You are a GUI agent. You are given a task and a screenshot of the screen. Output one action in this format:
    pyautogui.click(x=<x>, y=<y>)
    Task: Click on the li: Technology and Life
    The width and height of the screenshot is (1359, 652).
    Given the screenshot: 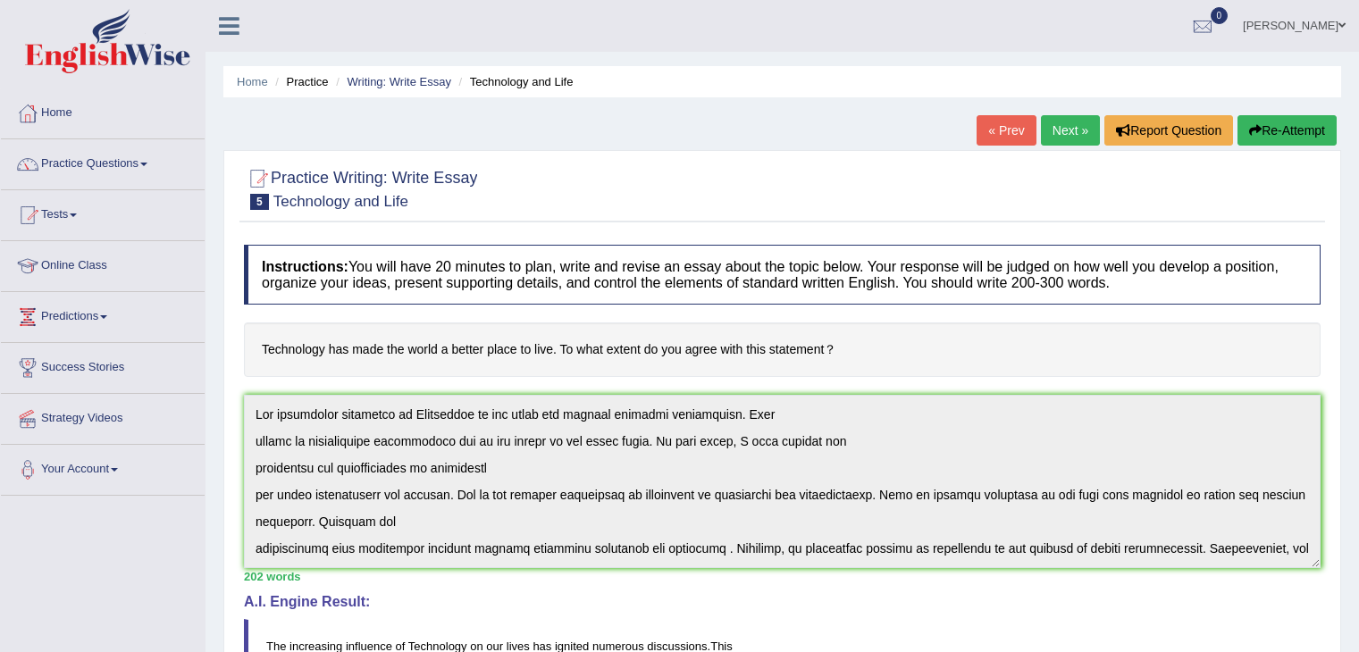 What is the action you would take?
    pyautogui.click(x=514, y=81)
    